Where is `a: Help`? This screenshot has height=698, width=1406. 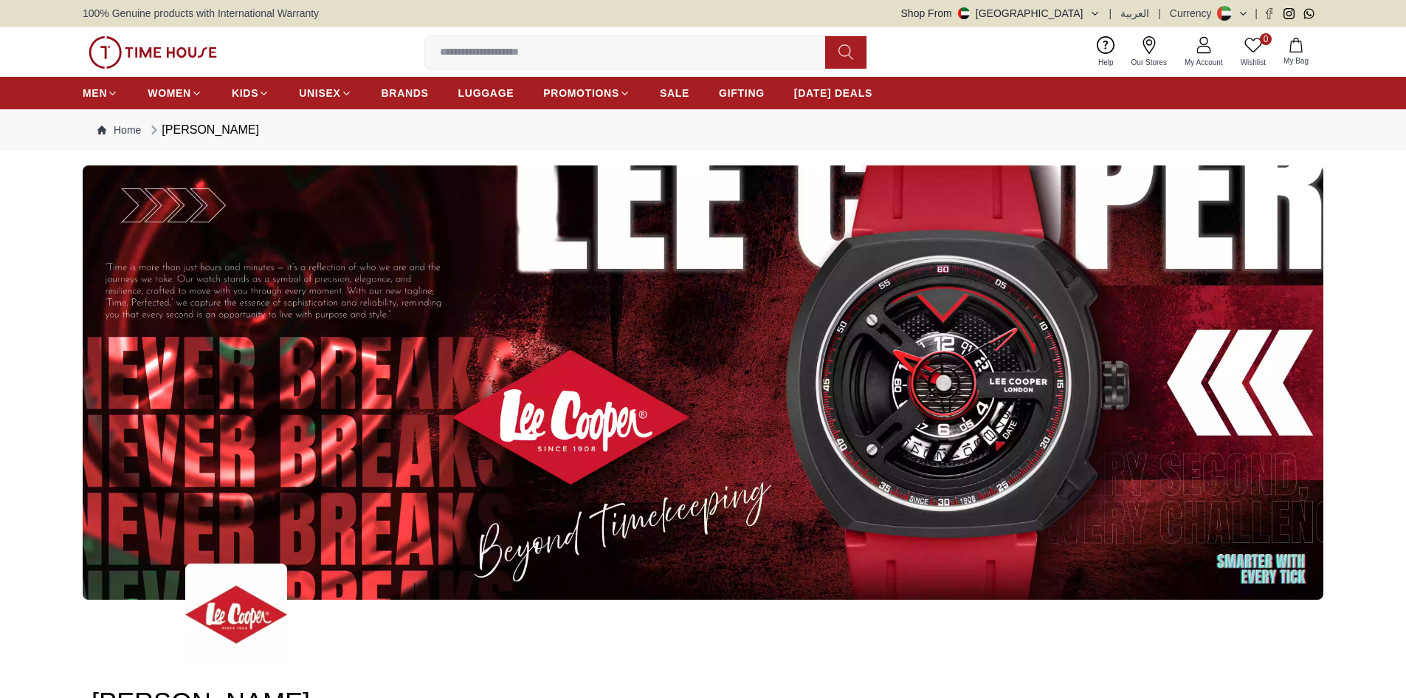
a: Help is located at coordinates (1106, 52).